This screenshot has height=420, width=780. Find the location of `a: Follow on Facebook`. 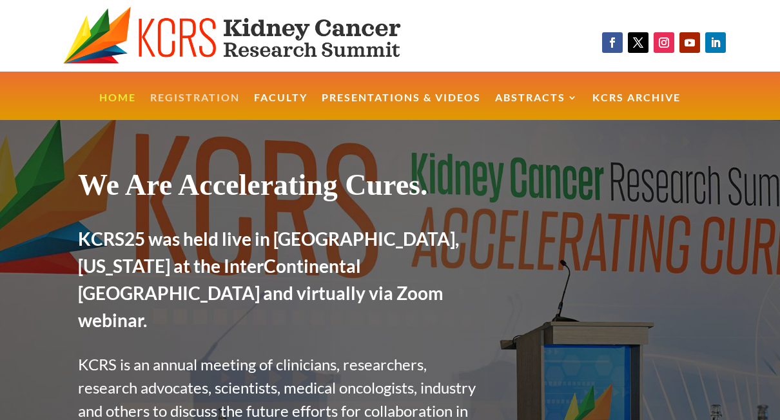

a: Follow on Facebook is located at coordinates (612, 43).